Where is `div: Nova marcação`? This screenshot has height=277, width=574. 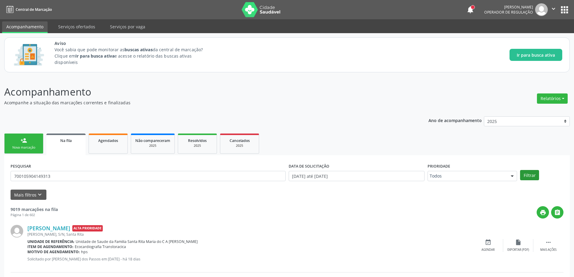 div: Nova marcação is located at coordinates (24, 147).